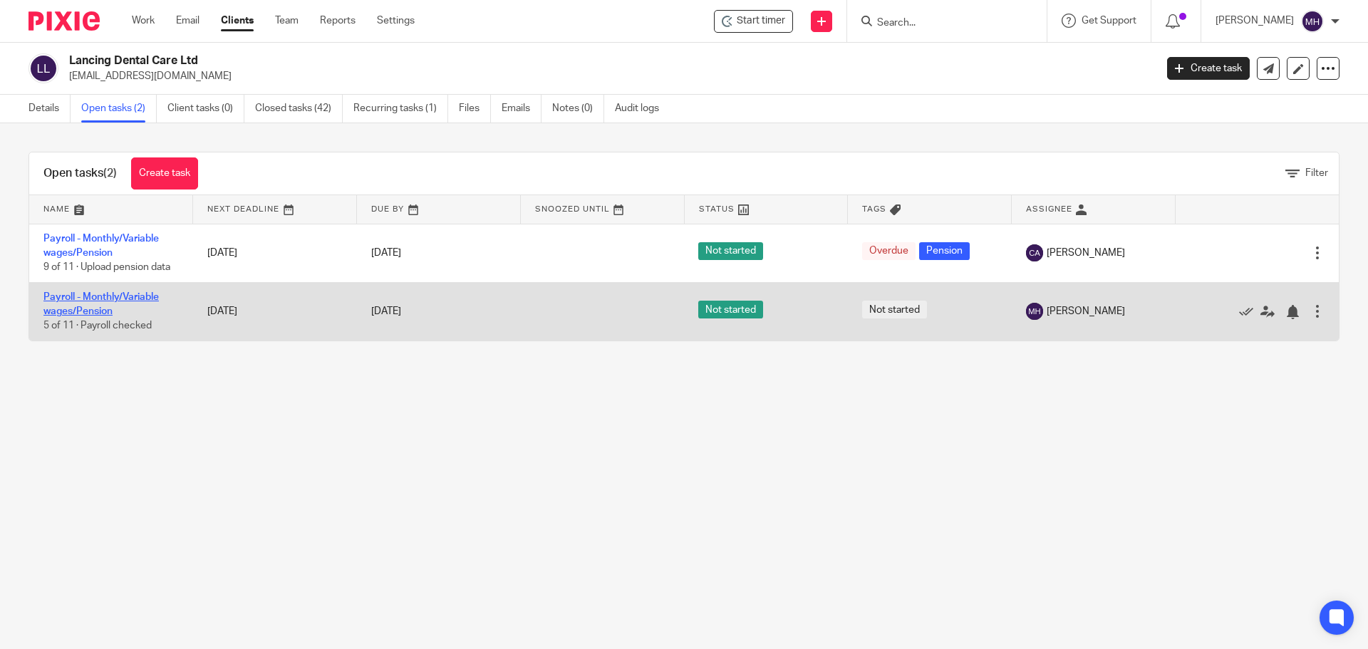 Image resolution: width=1368 pixels, height=649 pixels. What do you see at coordinates (761, 21) in the screenshot?
I see `span: Start timer` at bounding box center [761, 21].